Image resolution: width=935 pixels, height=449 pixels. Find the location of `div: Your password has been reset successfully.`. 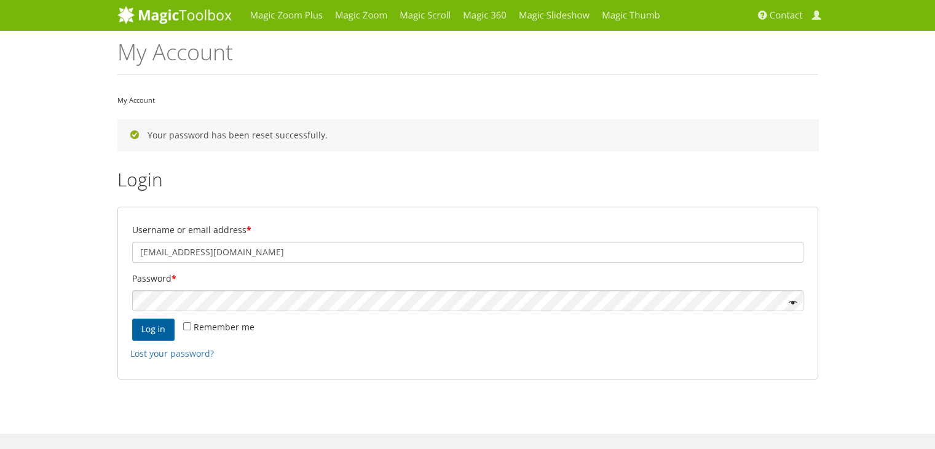

div: Your password has been reset successfully. is located at coordinates (468, 135).